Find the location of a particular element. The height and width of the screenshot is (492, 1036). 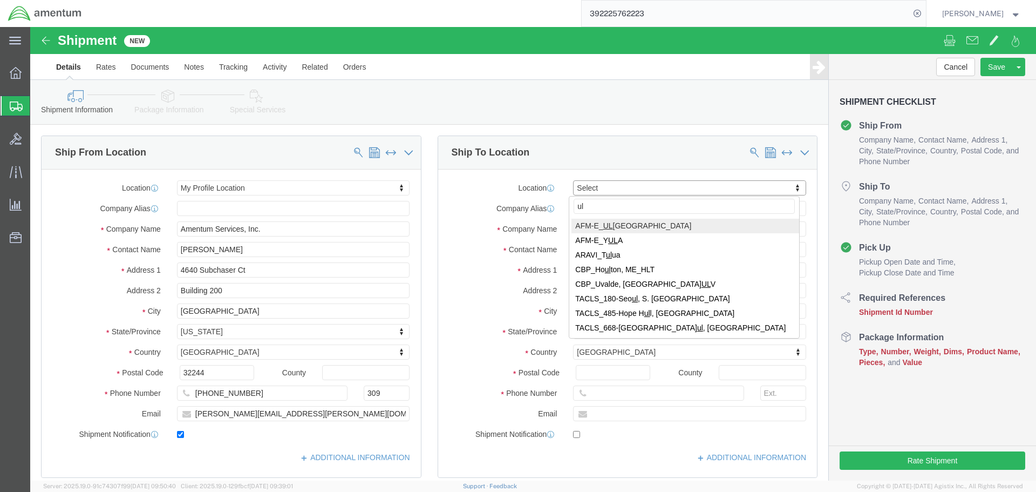

a: Support is located at coordinates (477, 486).